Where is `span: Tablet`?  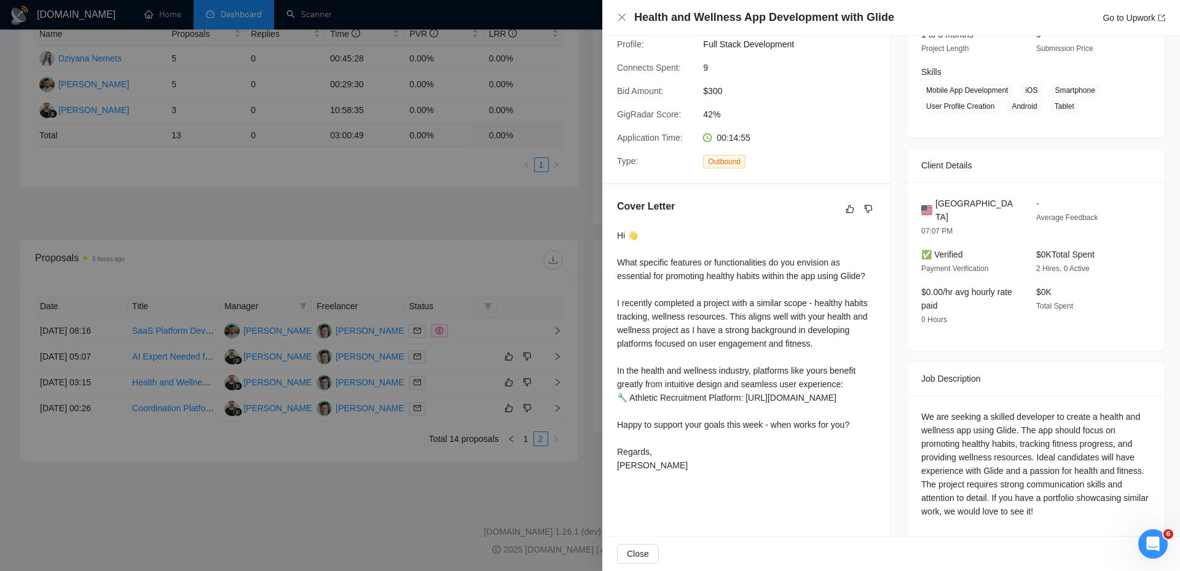 span: Tablet is located at coordinates (1064, 106).